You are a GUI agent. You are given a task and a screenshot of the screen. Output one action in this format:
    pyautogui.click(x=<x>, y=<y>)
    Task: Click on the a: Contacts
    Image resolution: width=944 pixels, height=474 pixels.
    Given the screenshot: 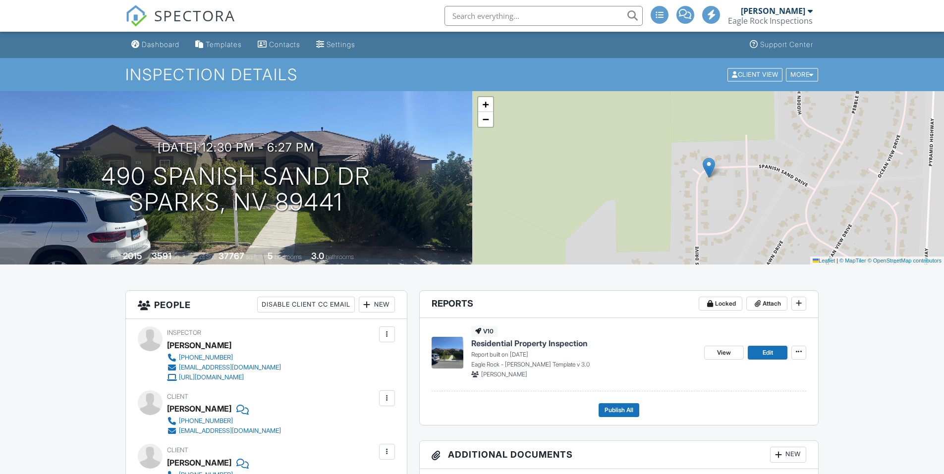 What is the action you would take?
    pyautogui.click(x=279, y=45)
    